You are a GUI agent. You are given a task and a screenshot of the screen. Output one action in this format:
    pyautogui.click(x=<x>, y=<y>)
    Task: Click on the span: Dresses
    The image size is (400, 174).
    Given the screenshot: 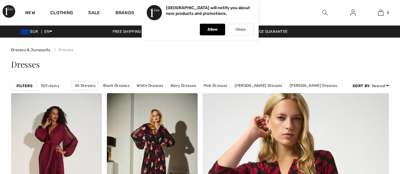 What is the action you would take?
    pyautogui.click(x=25, y=64)
    